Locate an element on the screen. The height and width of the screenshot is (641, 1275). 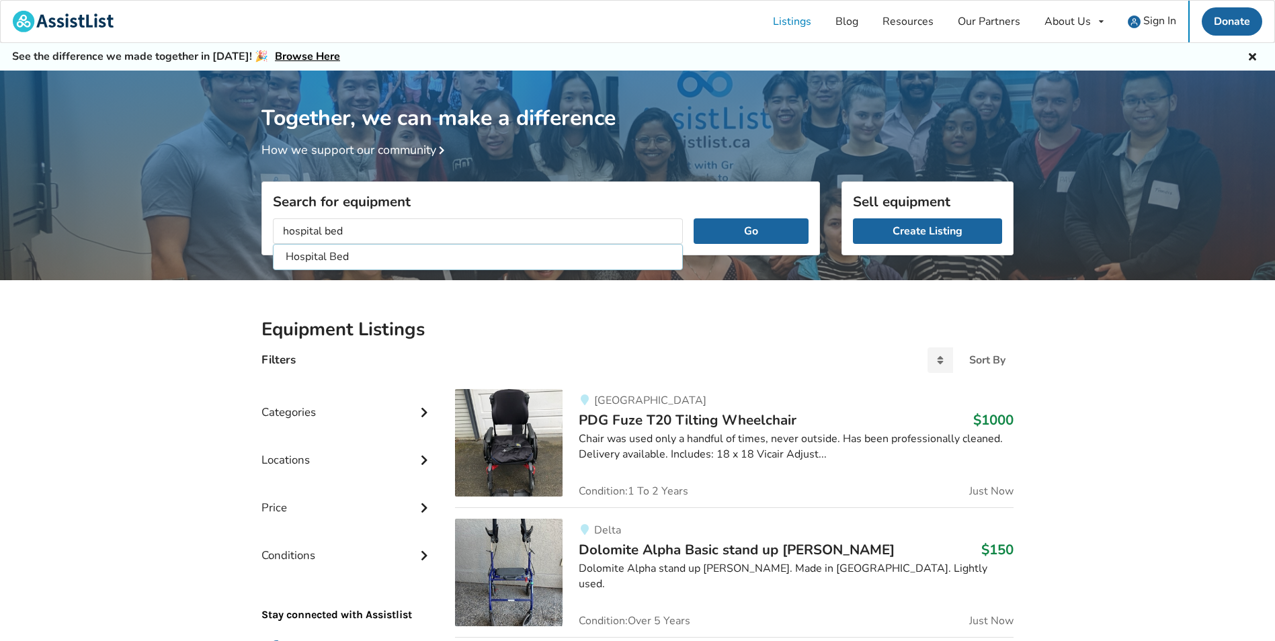
span: Sign In is located at coordinates (1160, 21).